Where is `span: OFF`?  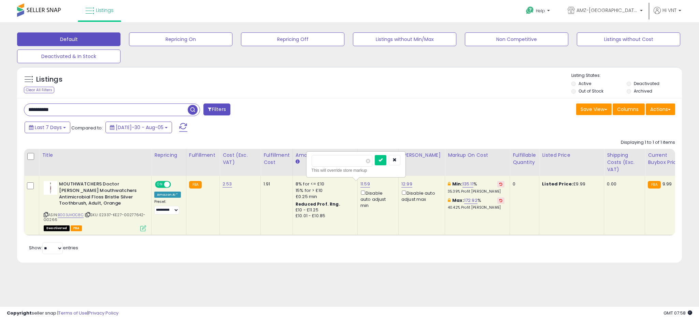
span: OFF is located at coordinates (175, 184).